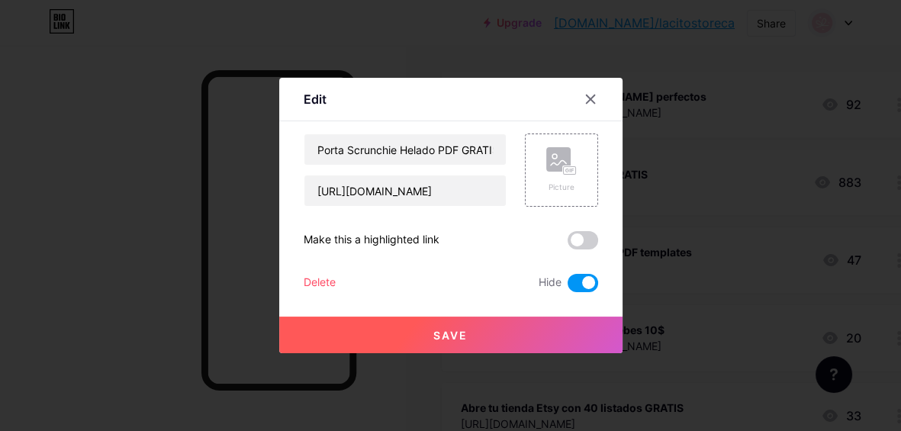 The height and width of the screenshot is (431, 901). I want to click on span: Save, so click(450, 335).